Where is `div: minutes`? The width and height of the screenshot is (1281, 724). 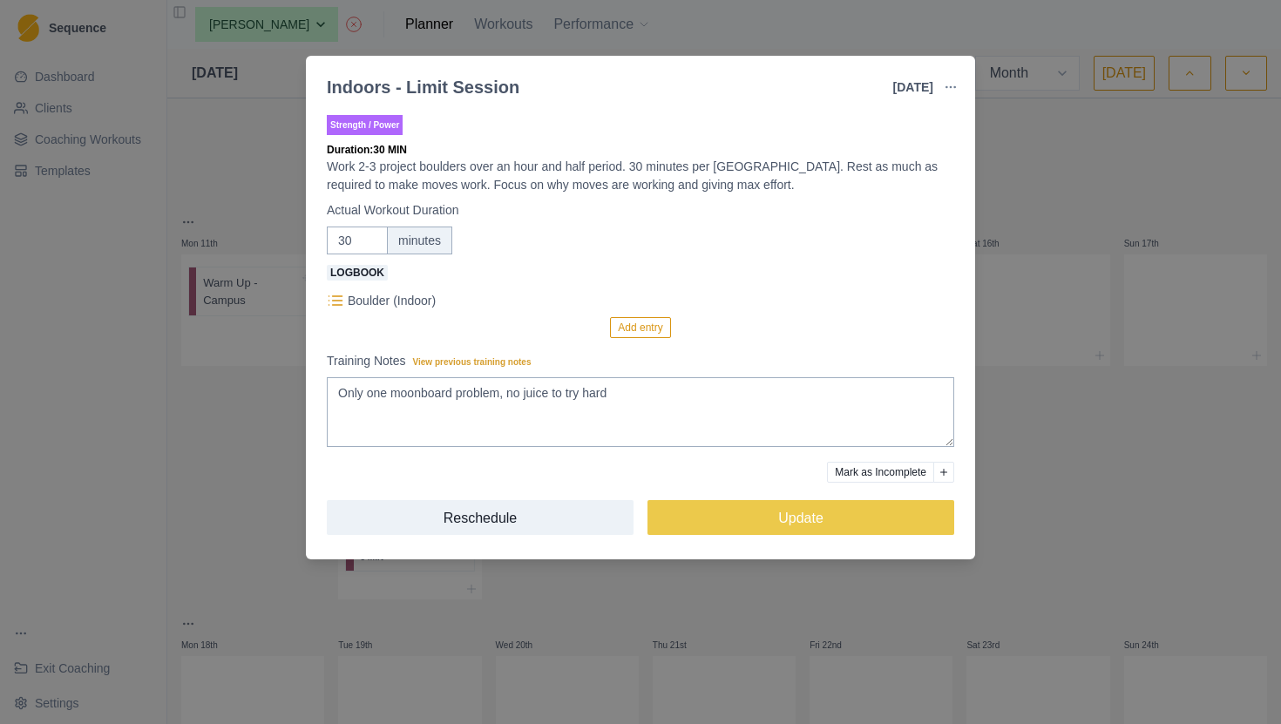
div: minutes is located at coordinates (419, 241).